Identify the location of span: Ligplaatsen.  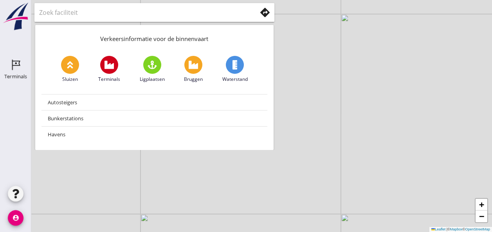
(152, 79).